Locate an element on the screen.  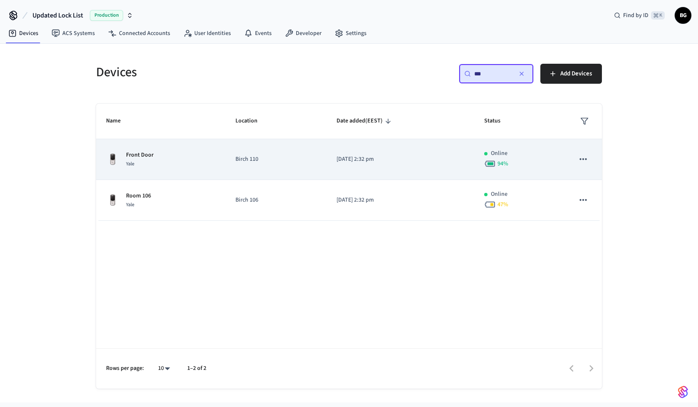
table: sticky table is located at coordinates (349, 162).